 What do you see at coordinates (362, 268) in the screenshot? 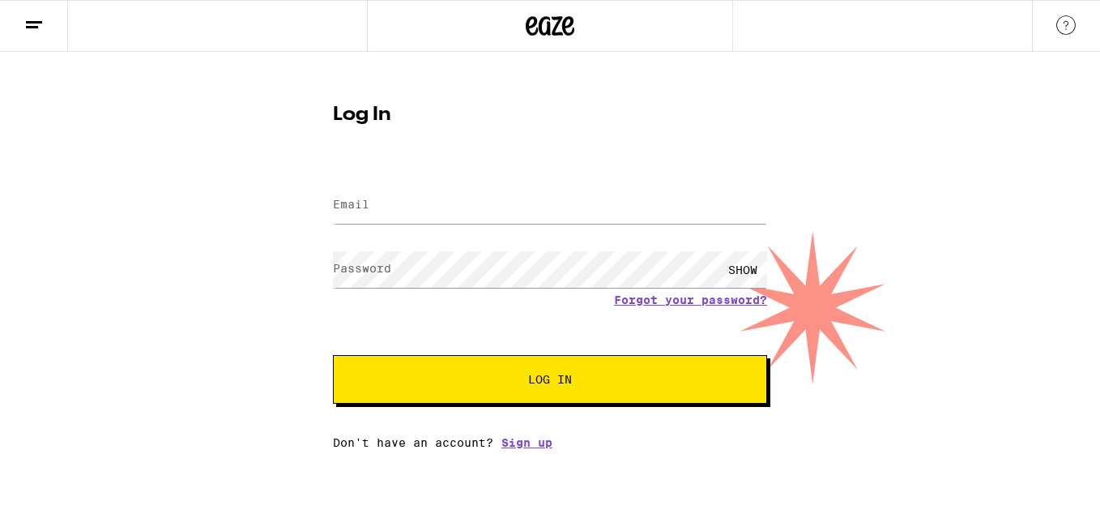
I see `label: Password` at bounding box center [362, 268].